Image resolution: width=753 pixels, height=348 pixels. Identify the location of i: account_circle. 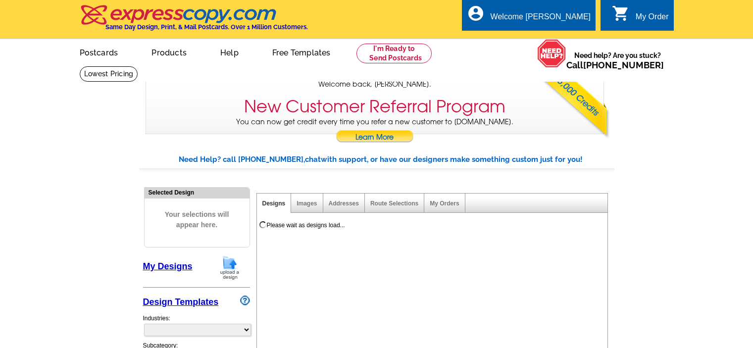
(476, 13).